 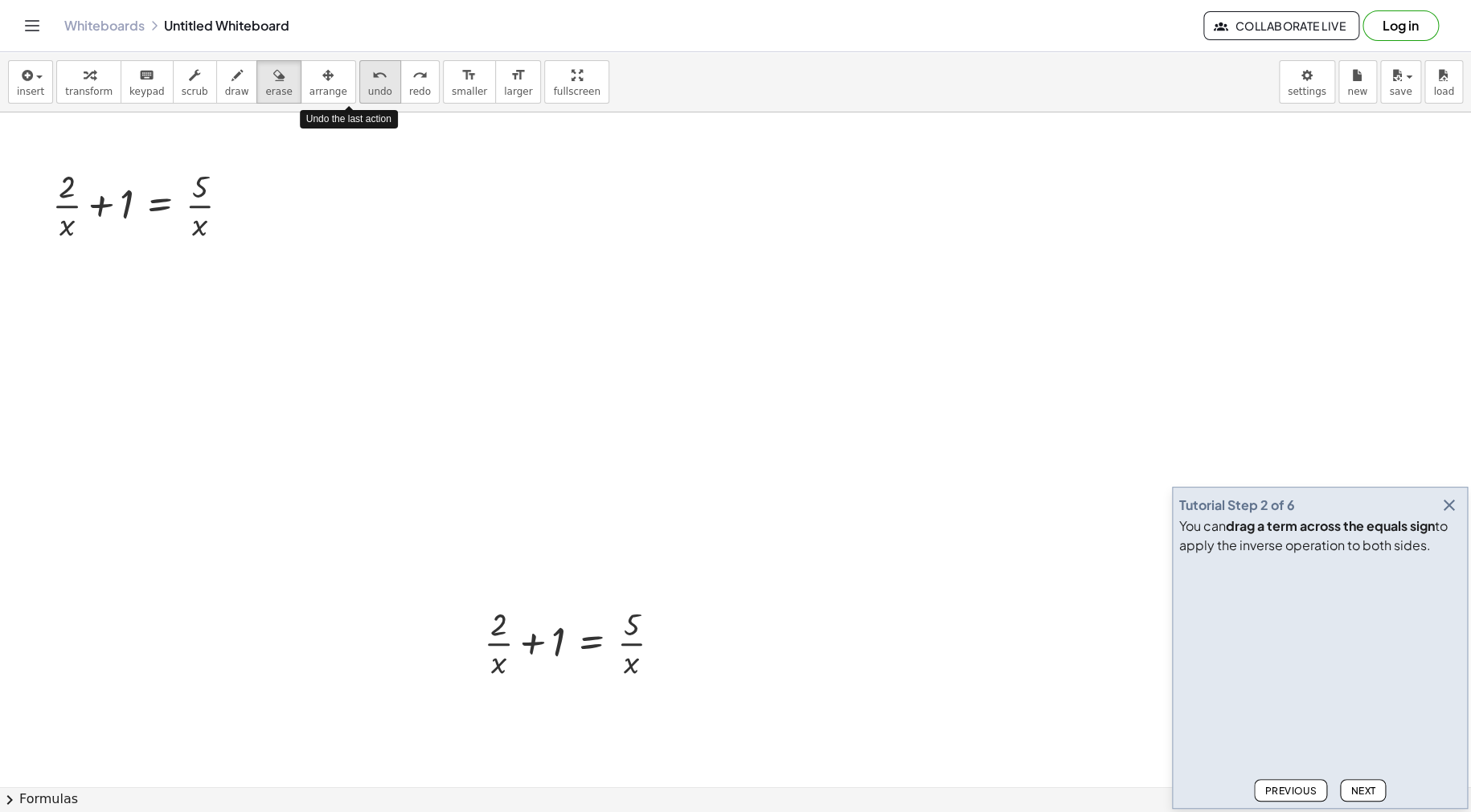 What do you see at coordinates (469, 92) in the screenshot?
I see `span: smaller` at bounding box center [469, 92].